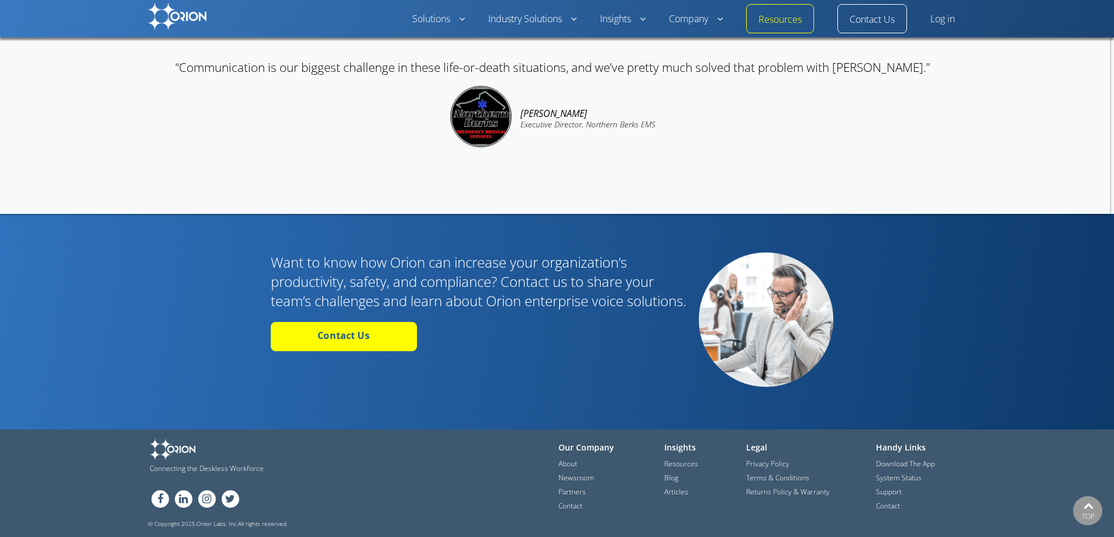  What do you see at coordinates (557, 524) in the screenshot?
I see `span: © Copyright 2025. All rights reserved.` at bounding box center [557, 524].